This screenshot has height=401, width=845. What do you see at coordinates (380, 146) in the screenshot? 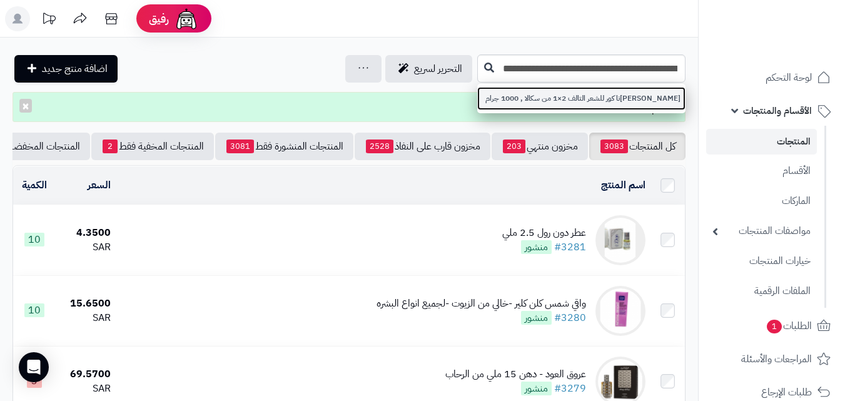
I see `span: 2528` at bounding box center [380, 146].